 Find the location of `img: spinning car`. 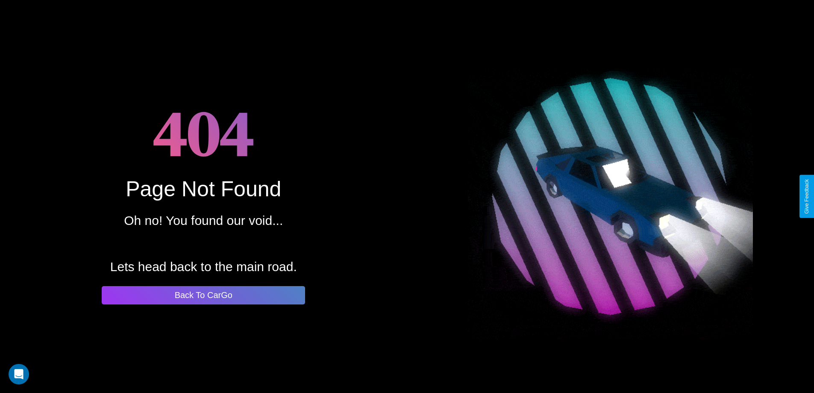

img: spinning car is located at coordinates (610, 196).